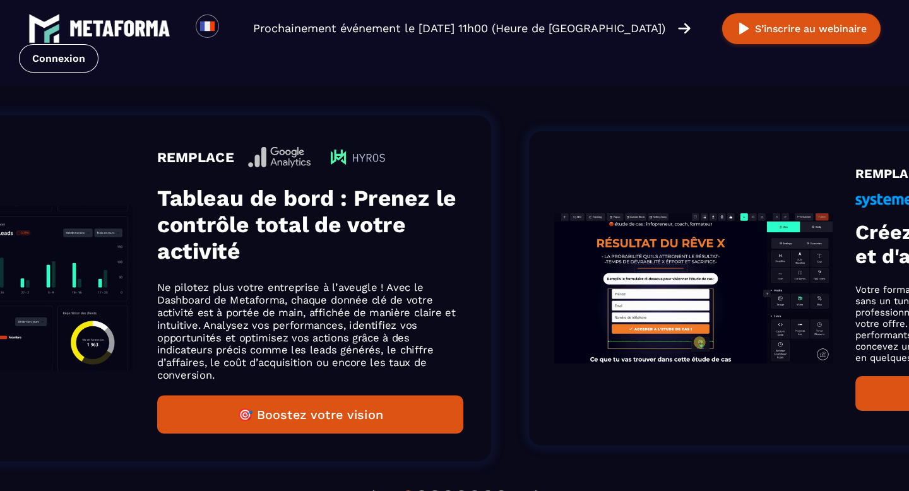  What do you see at coordinates (310, 224) in the screenshot?
I see `h3: Tableau de bord : Prenez le contrôle total de votre activité` at bounding box center [310, 224].